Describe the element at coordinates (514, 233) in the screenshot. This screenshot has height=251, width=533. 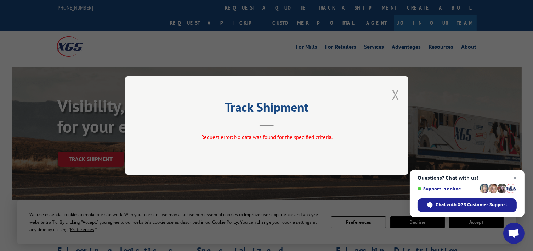
I see `div: Open chat` at that location.